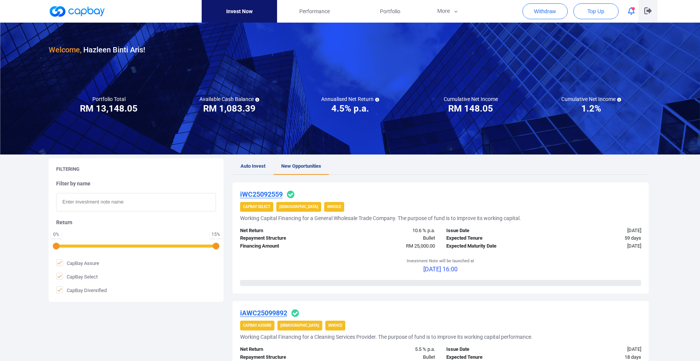  Describe the element at coordinates (545, 11) in the screenshot. I see `button: Withdraw` at that location.